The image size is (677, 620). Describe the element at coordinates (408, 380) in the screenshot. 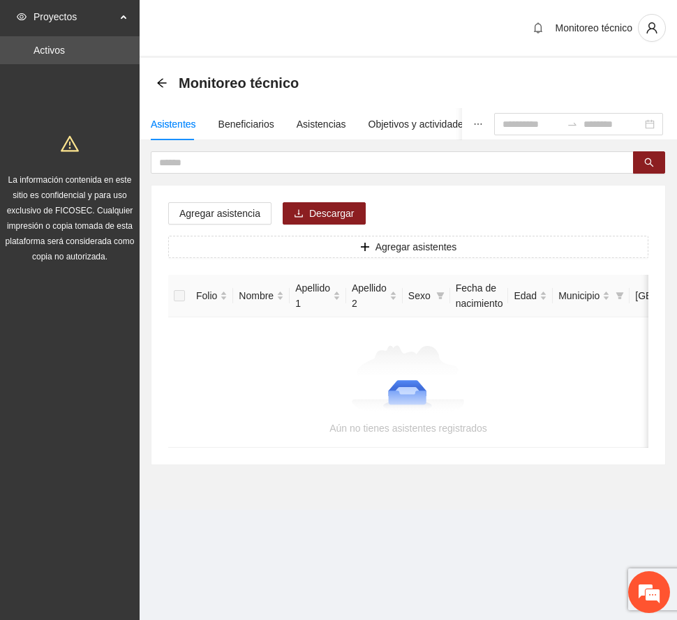

I see `img: Aún no tienes asistentes registrados` at that location.